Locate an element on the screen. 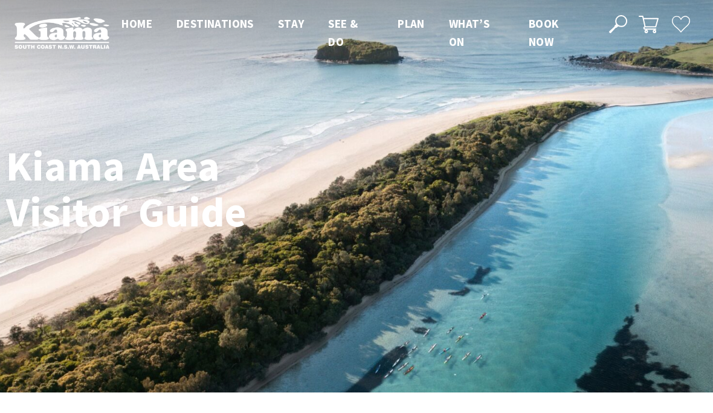 This screenshot has height=413, width=713. span: Home is located at coordinates (137, 24).